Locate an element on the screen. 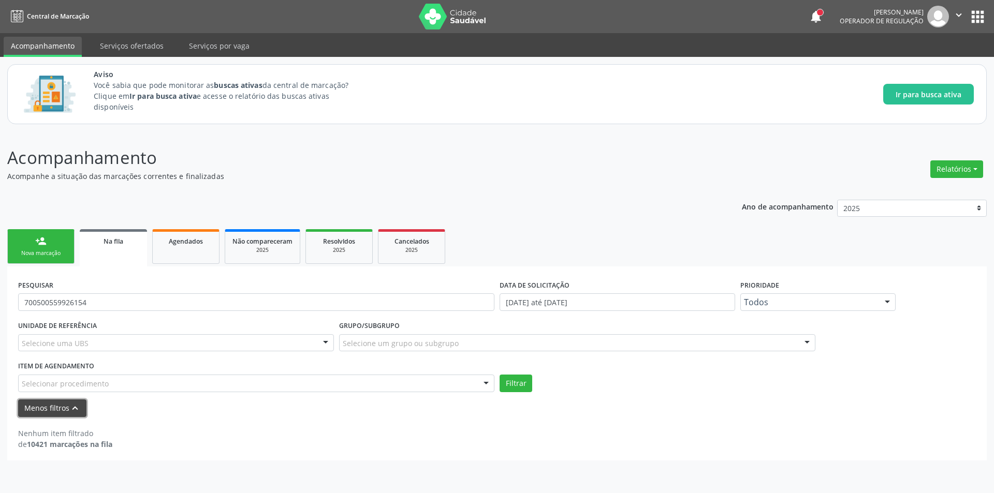 This screenshot has width=994, height=493. label: Grupo/Subgrupo is located at coordinates (369, 326).